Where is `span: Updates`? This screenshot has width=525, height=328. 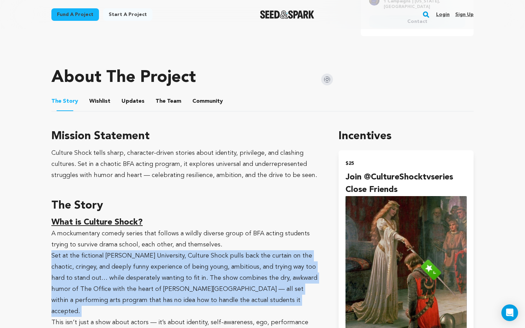
span: Updates is located at coordinates (133, 101).